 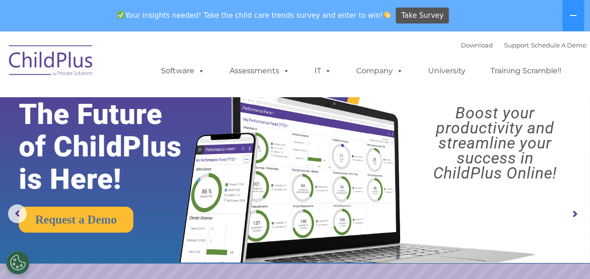 I want to click on a: Assessments, so click(x=259, y=71).